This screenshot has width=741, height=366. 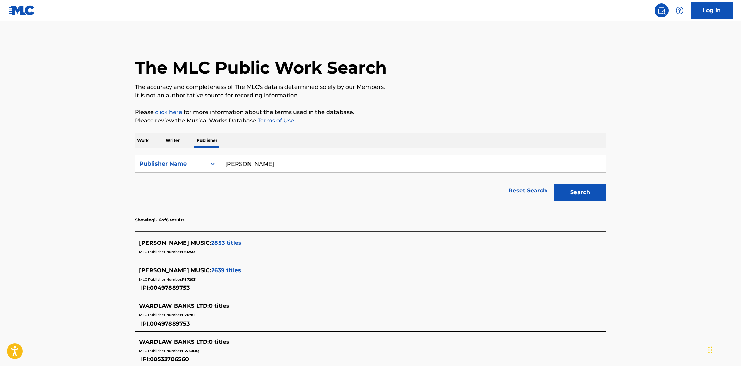 I want to click on a: Terms of Use, so click(x=275, y=120).